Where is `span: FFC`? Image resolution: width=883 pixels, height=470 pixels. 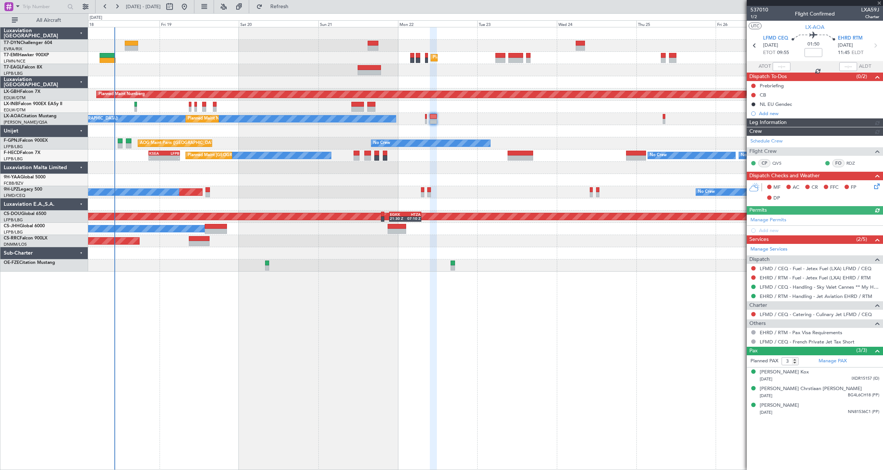 span: FFC is located at coordinates (834, 188).